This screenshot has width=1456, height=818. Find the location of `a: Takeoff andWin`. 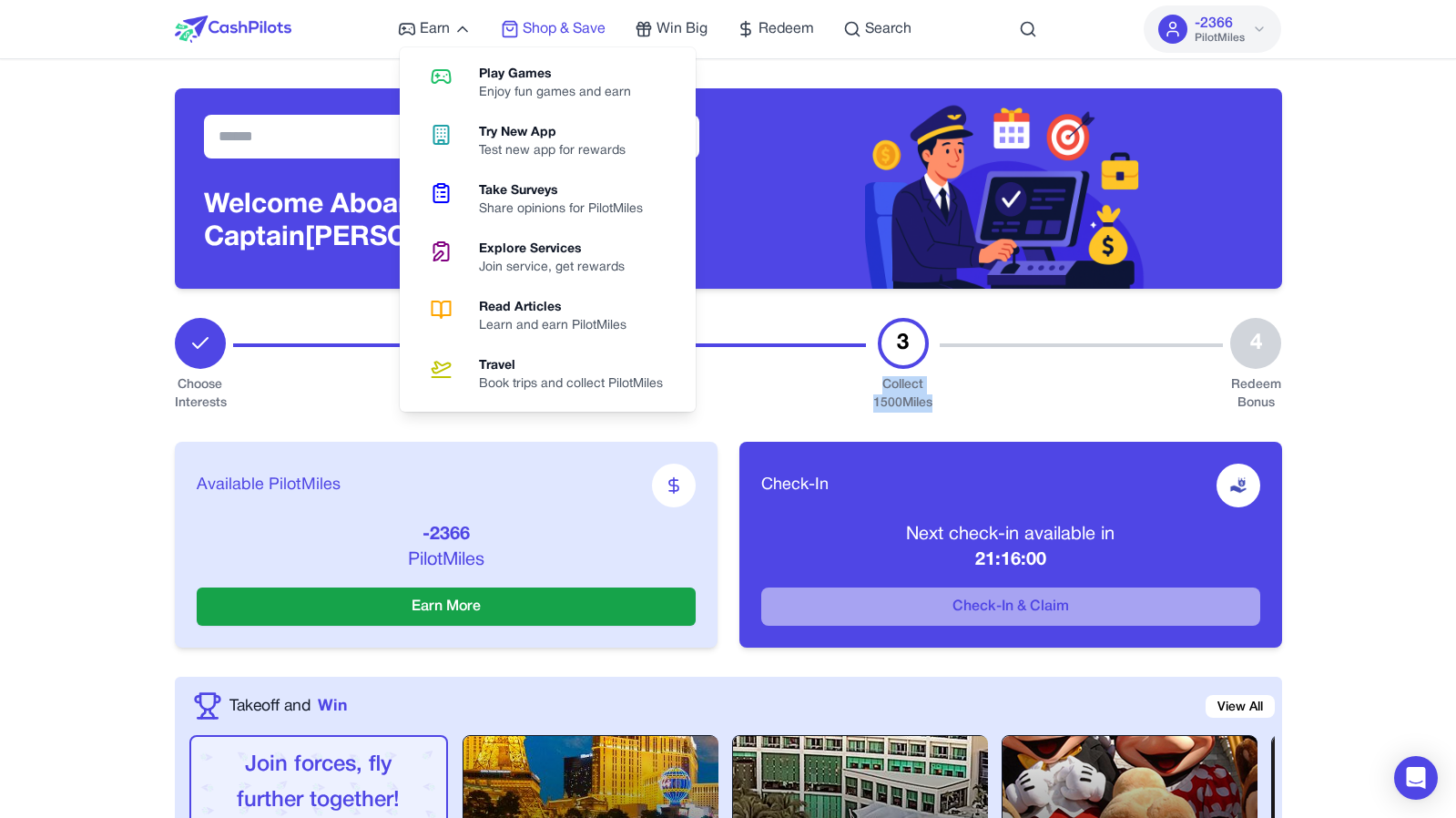

a: Takeoff andWin is located at coordinates (288, 706).